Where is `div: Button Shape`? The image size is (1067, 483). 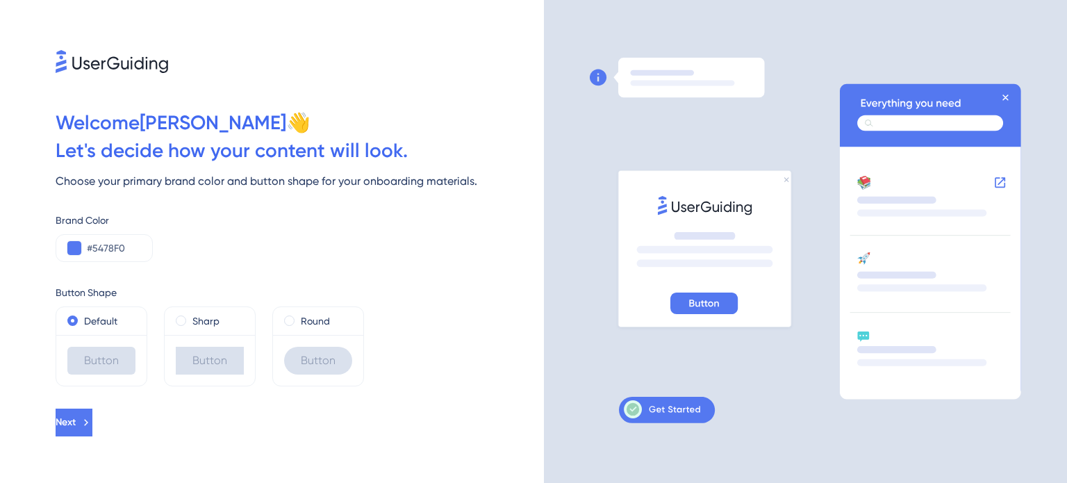
div: Button Shape is located at coordinates (299, 292).